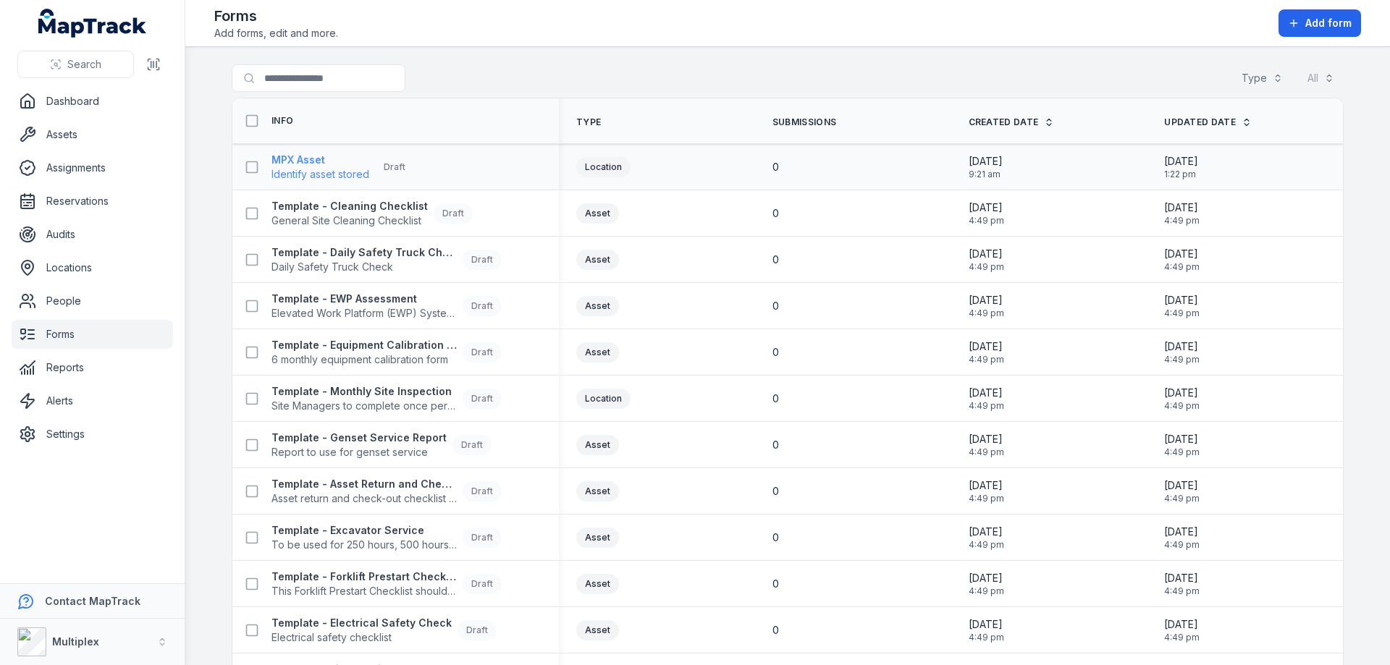 This screenshot has height=665, width=1390. I want to click on a: Alerts, so click(92, 401).